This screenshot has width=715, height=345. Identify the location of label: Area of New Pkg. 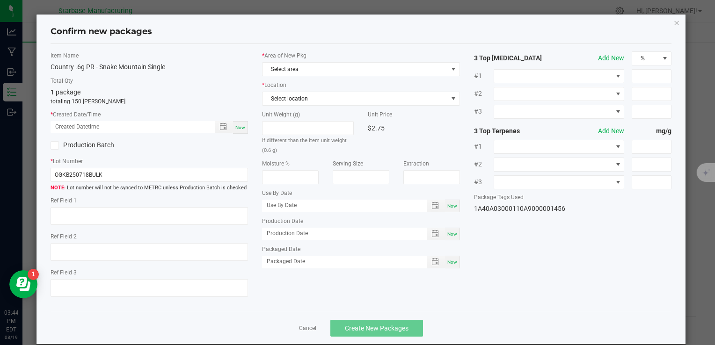
(361, 56).